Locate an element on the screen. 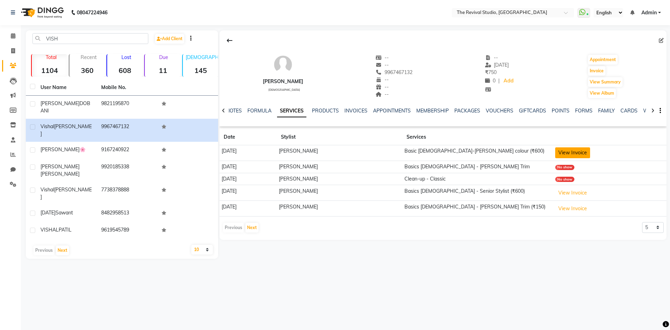  span: VISHAL is located at coordinates (50, 230).